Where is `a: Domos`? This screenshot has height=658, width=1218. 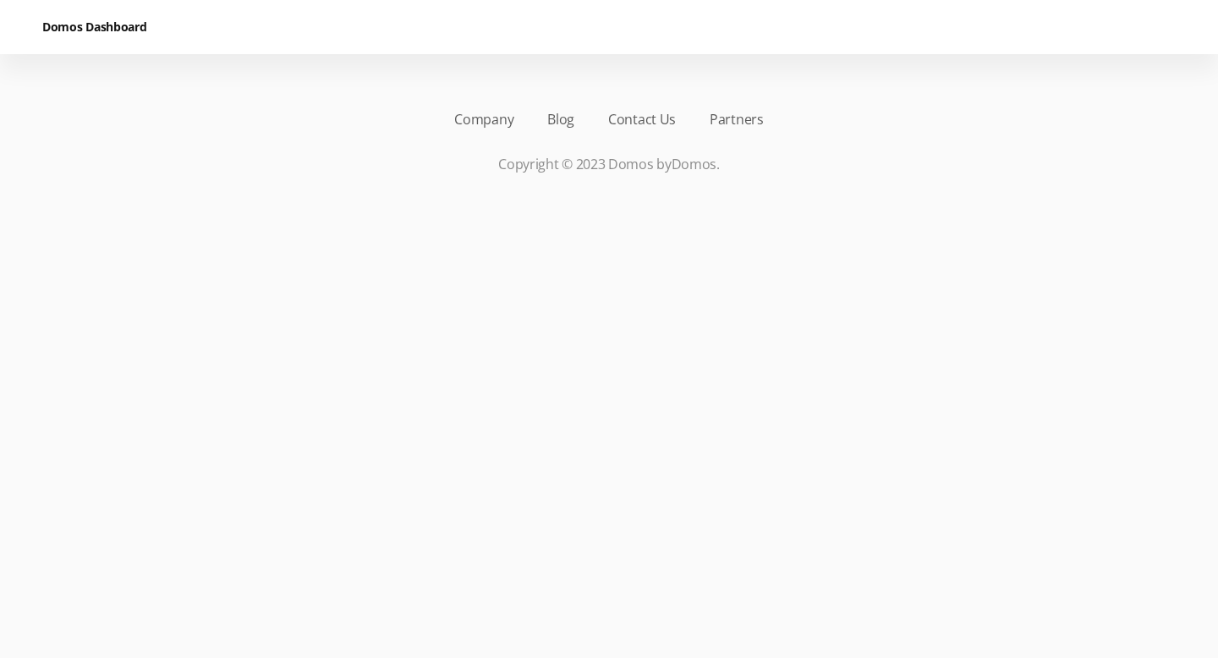
a: Domos is located at coordinates (694, 164).